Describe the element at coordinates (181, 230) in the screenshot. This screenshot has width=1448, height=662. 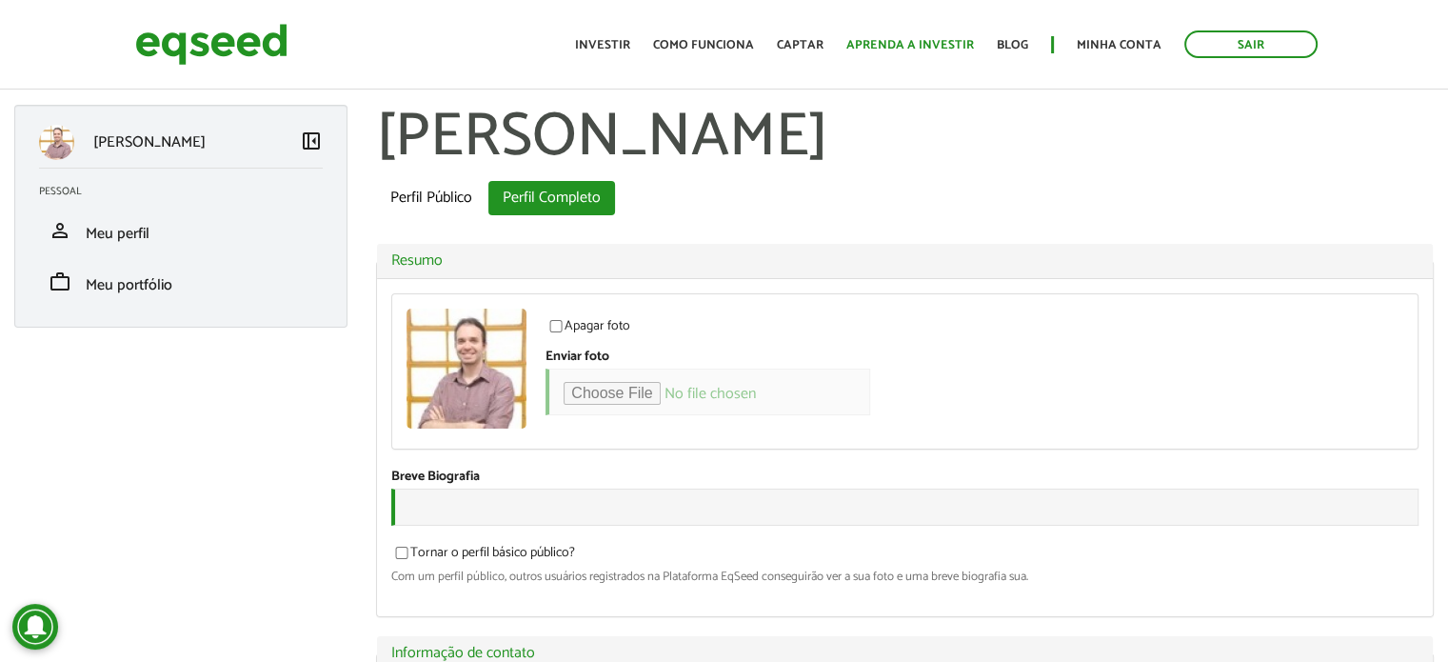
I see `li: Meu perfil` at that location.